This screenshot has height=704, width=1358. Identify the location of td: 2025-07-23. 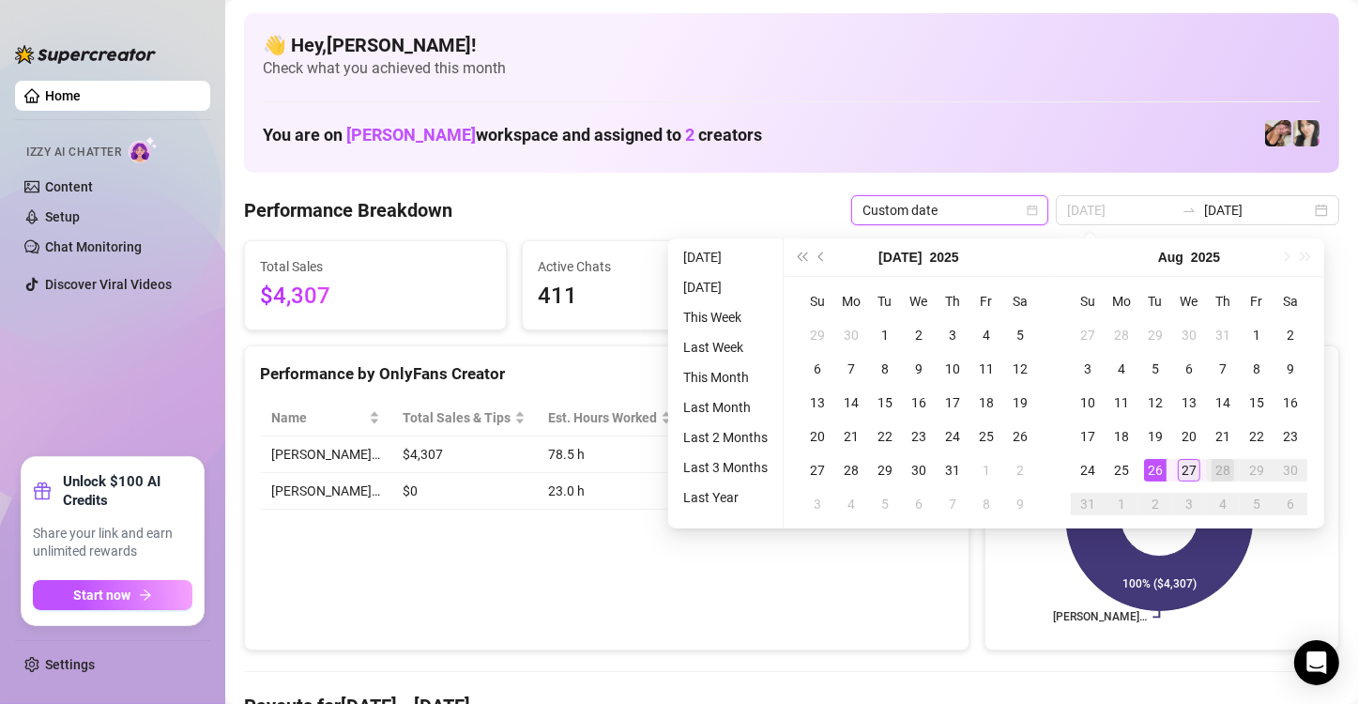
(919, 437).